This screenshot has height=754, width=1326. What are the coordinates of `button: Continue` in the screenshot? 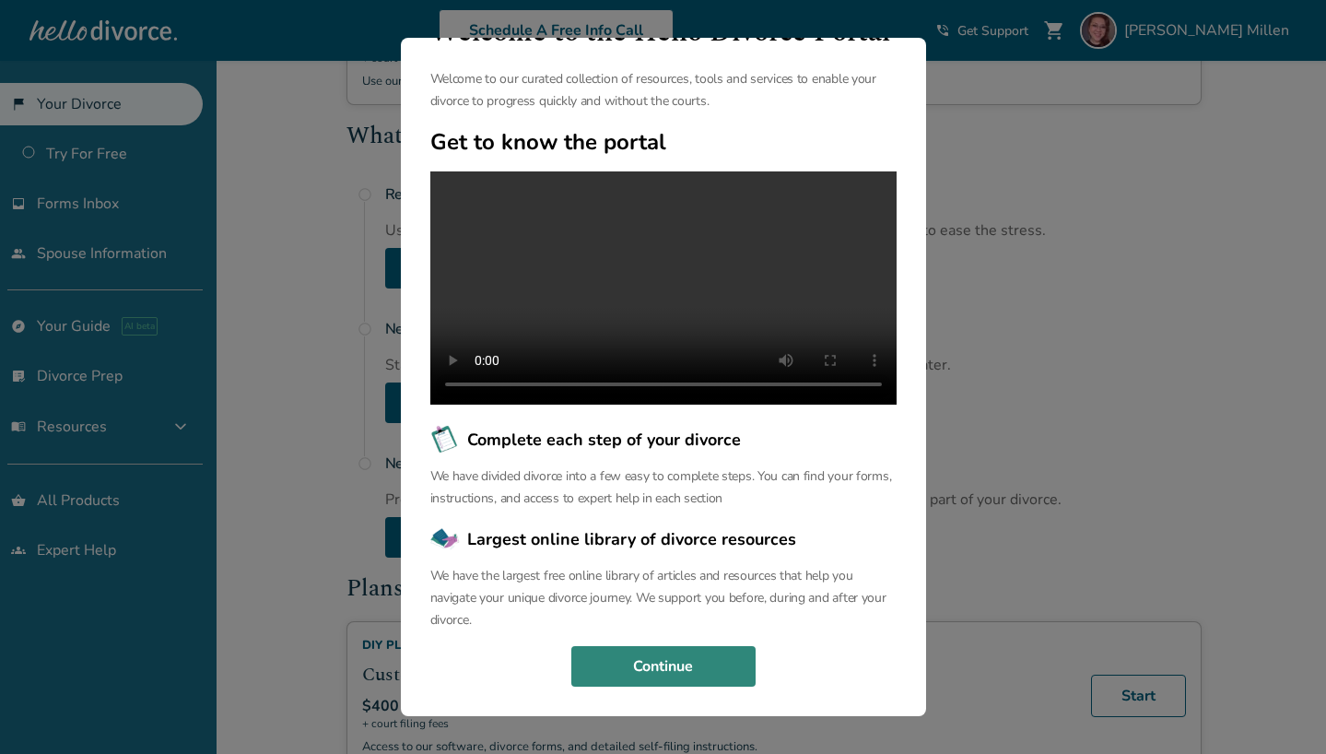 It's located at (664, 666).